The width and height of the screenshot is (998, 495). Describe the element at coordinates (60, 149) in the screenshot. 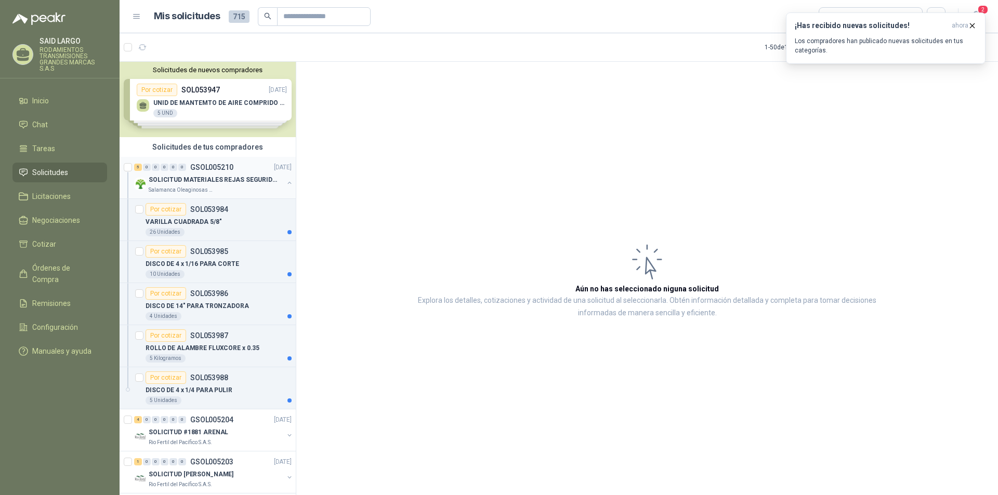

I see `a: Tareas` at that location.